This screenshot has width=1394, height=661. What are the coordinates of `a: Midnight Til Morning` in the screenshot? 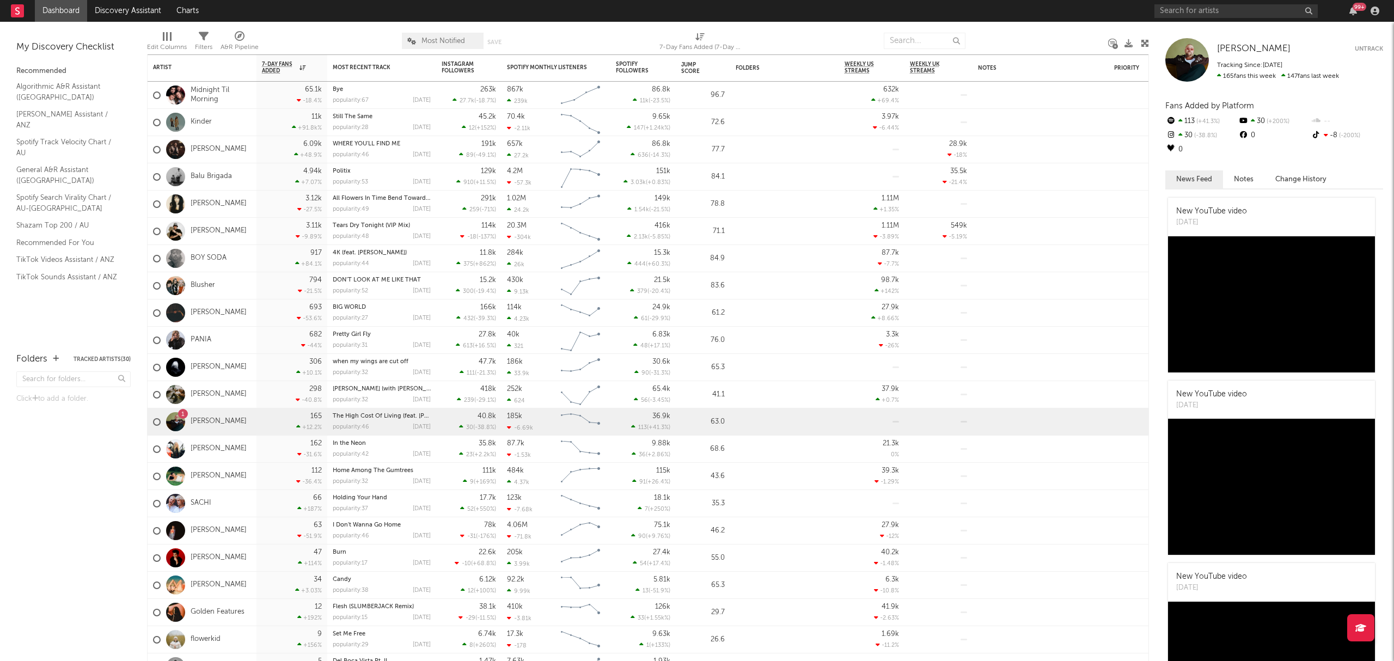 It's located at (221, 95).